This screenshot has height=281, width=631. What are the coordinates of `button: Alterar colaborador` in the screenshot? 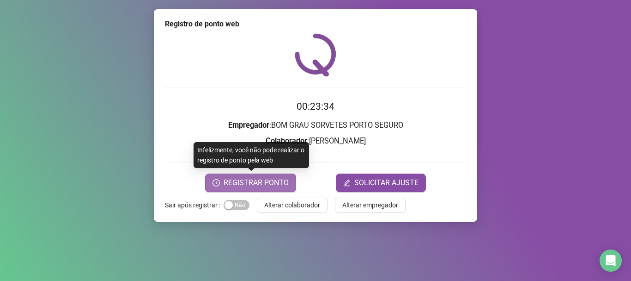 It's located at (292, 205).